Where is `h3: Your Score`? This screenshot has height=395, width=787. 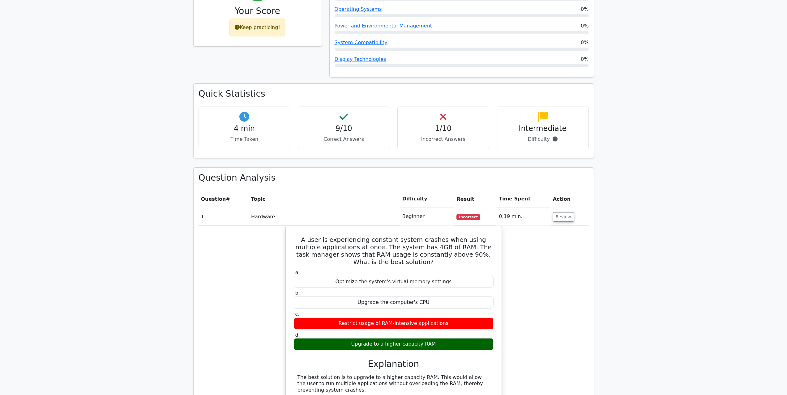 h3: Your Score is located at coordinates (257, 11).